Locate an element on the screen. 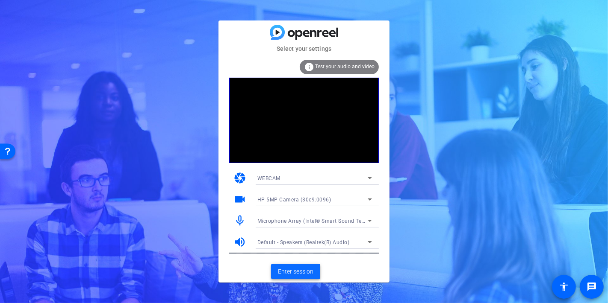 Image resolution: width=608 pixels, height=303 pixels. span: WEBCAM is located at coordinates (269, 179).